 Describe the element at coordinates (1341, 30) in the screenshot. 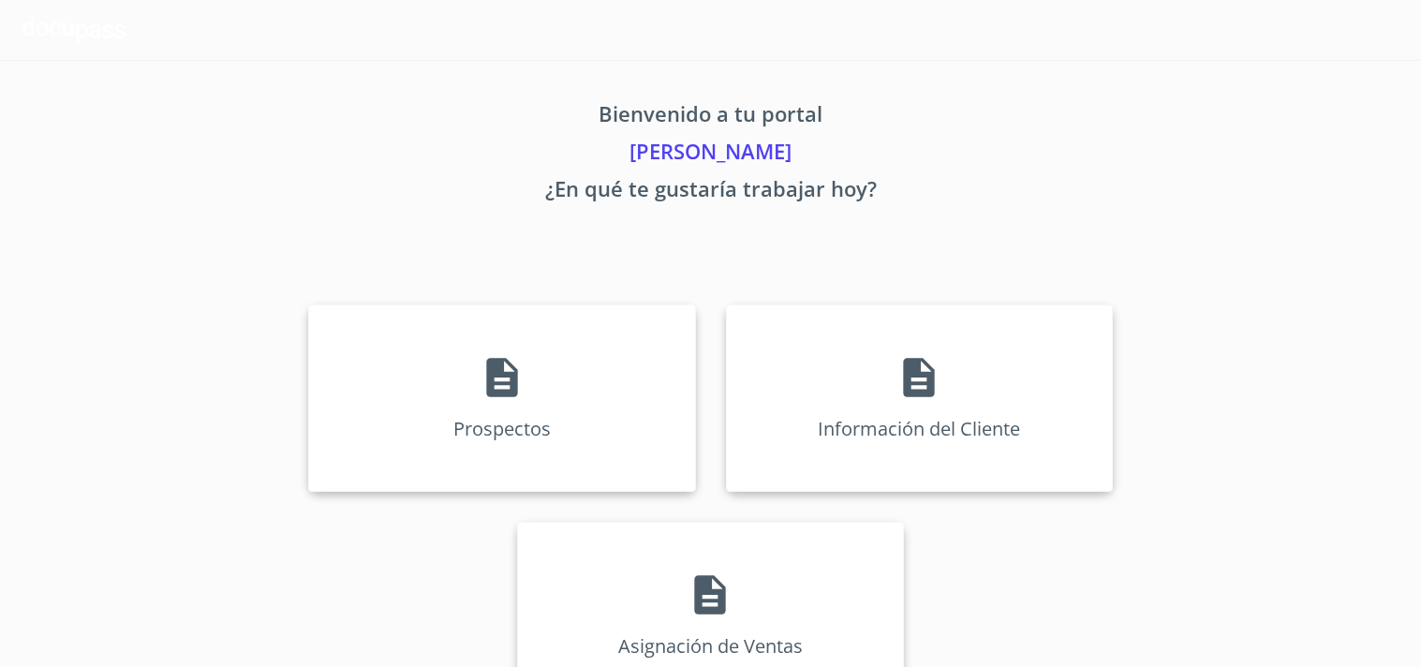

I see `span: MITZI` at that location.